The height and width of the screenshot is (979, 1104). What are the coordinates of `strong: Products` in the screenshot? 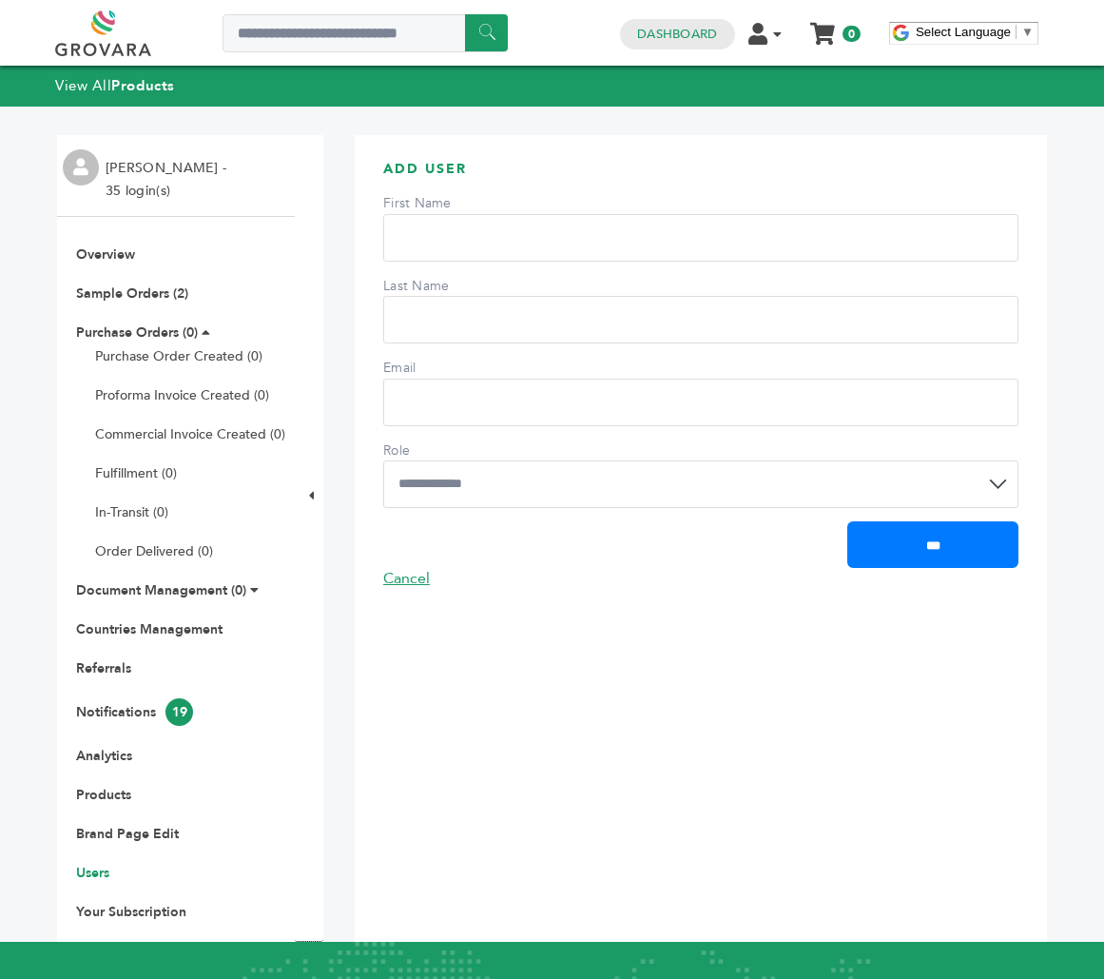 It's located at (143, 86).